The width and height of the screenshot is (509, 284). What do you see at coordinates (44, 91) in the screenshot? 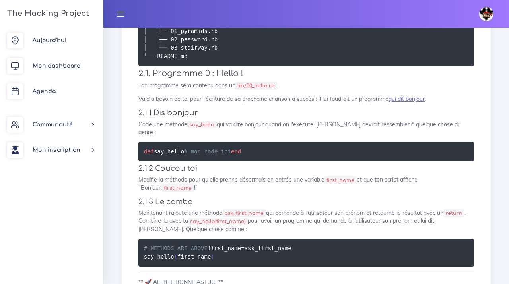
I see `span: Agenda` at bounding box center [44, 91].